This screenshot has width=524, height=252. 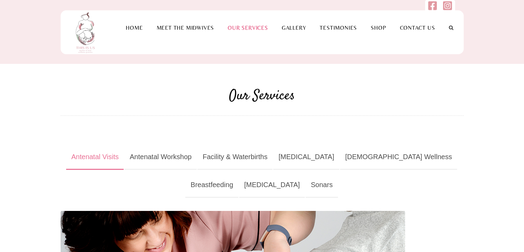 What do you see at coordinates (378, 28) in the screenshot?
I see `a: Shop` at bounding box center [378, 28].